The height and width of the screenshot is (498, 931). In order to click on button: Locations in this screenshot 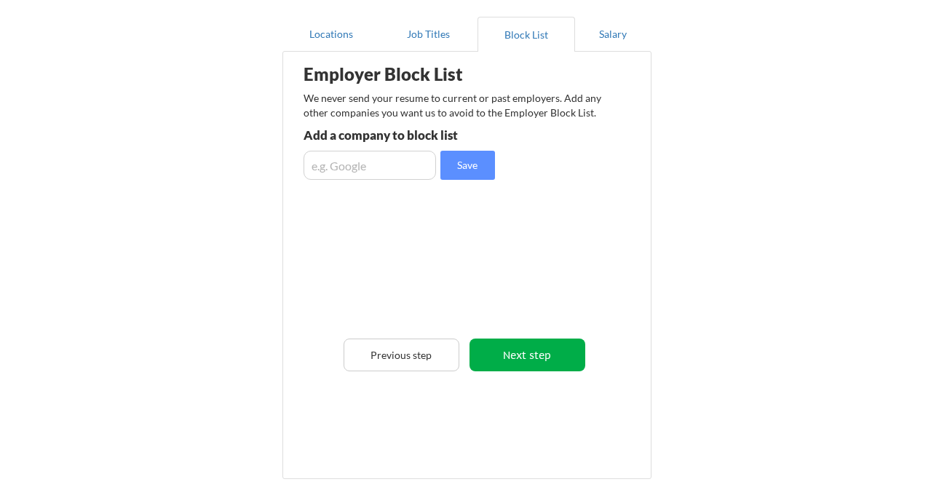, I will do `click(331, 34)`.